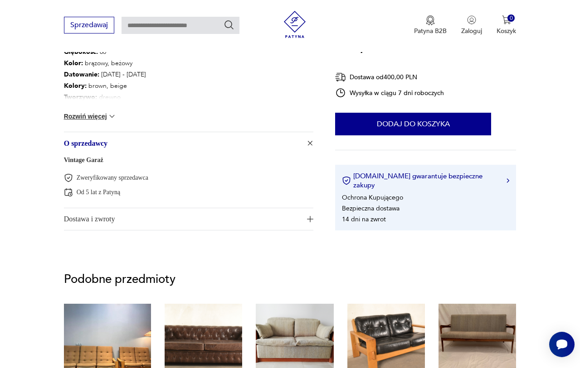 The width and height of the screenshot is (580, 368). Describe the element at coordinates (112, 116) in the screenshot. I see `img: chevron down` at that location.